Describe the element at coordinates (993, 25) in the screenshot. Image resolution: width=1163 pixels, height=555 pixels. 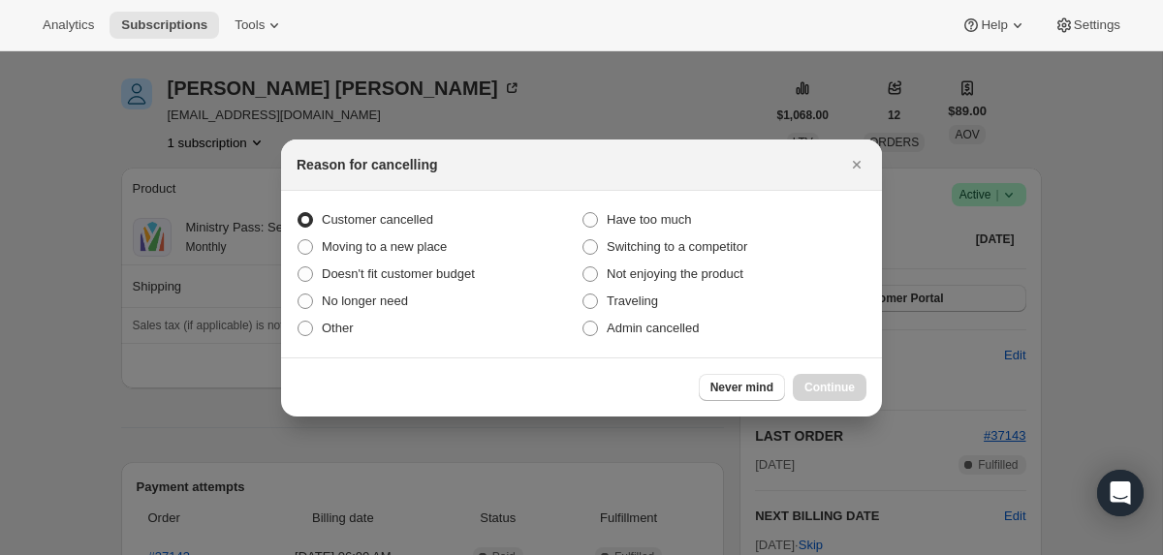
I see `span: Help` at that location.